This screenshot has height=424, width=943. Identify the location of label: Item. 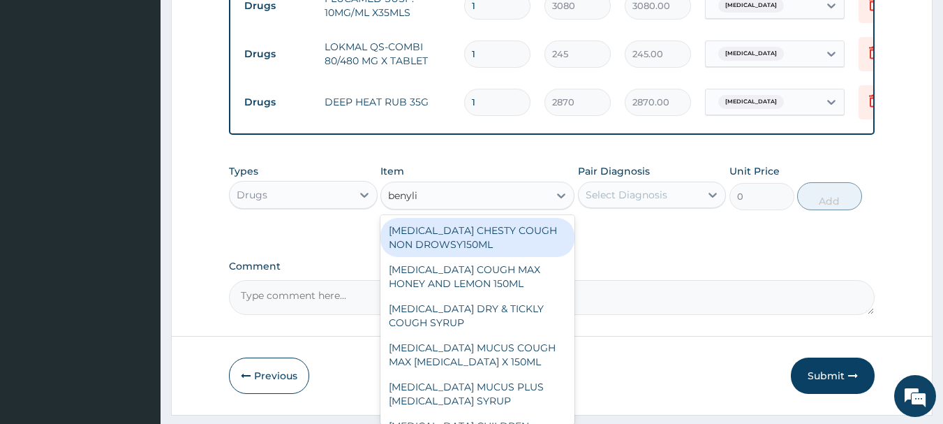
(392, 171).